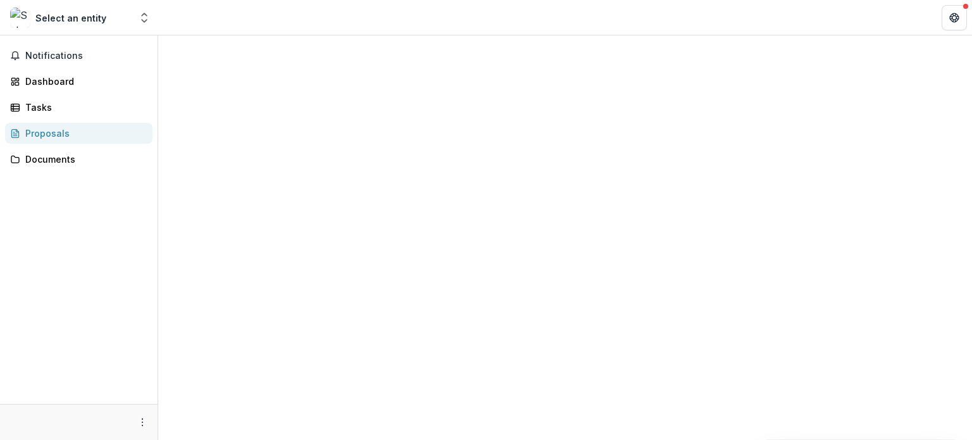  I want to click on button: Open entity switcher, so click(144, 18).